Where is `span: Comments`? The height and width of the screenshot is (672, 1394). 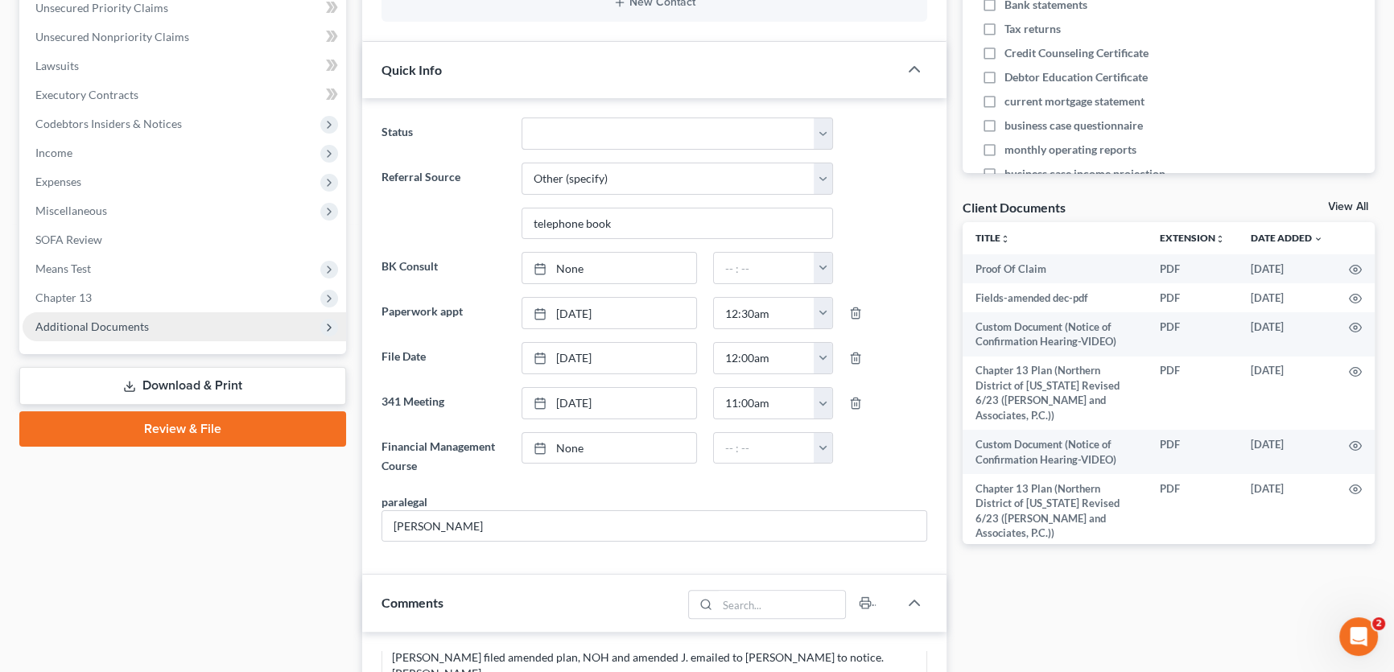 span: Comments is located at coordinates (412, 602).